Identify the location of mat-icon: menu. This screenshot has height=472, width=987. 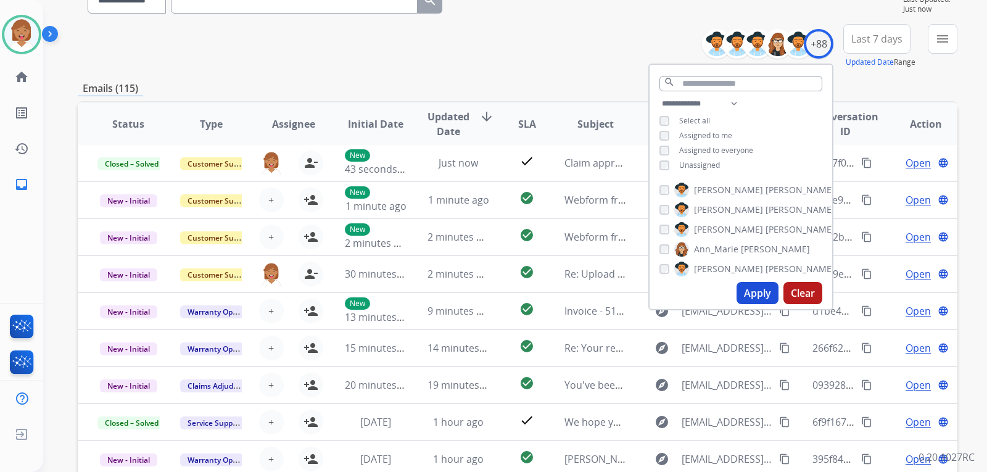
(942, 39).